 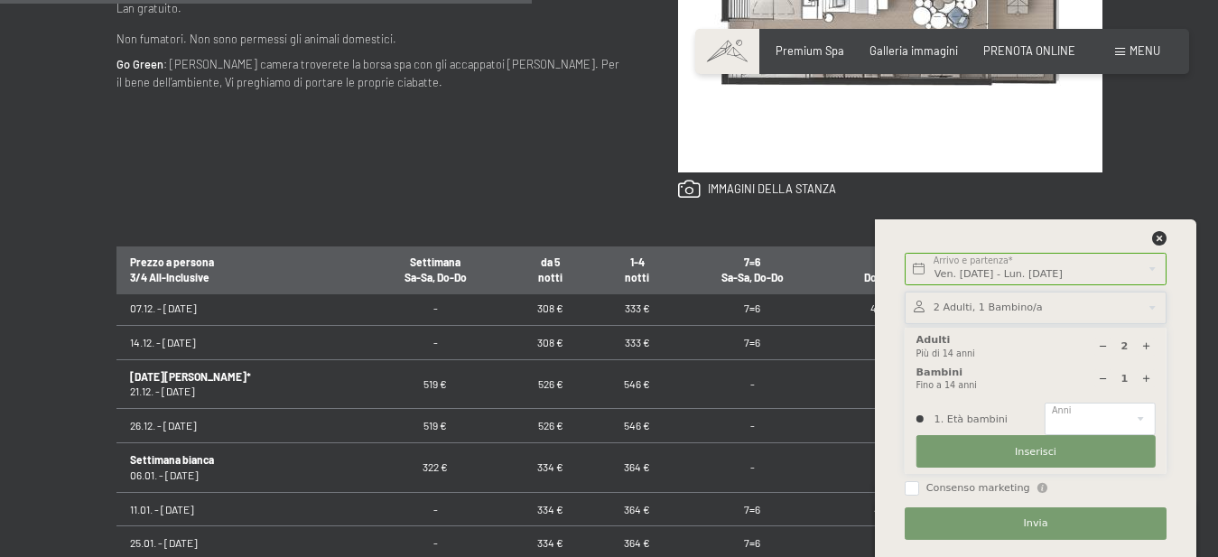 What do you see at coordinates (894, 269) in the screenshot?
I see `th: 4=3` at bounding box center [894, 269].